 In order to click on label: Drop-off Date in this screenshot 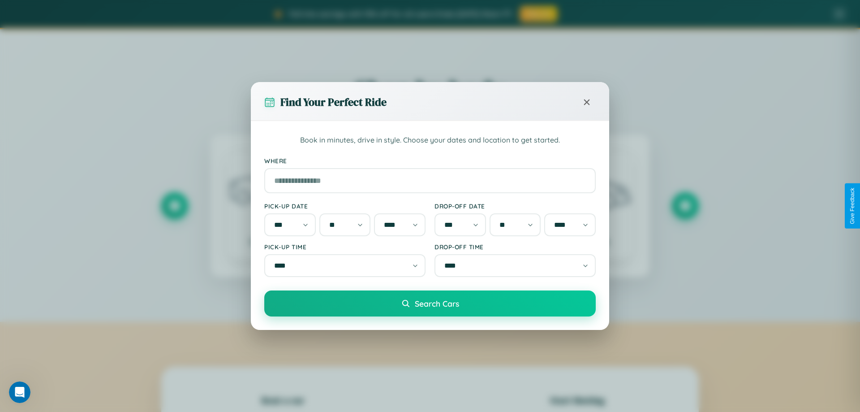, I will do `click(515, 206)`.